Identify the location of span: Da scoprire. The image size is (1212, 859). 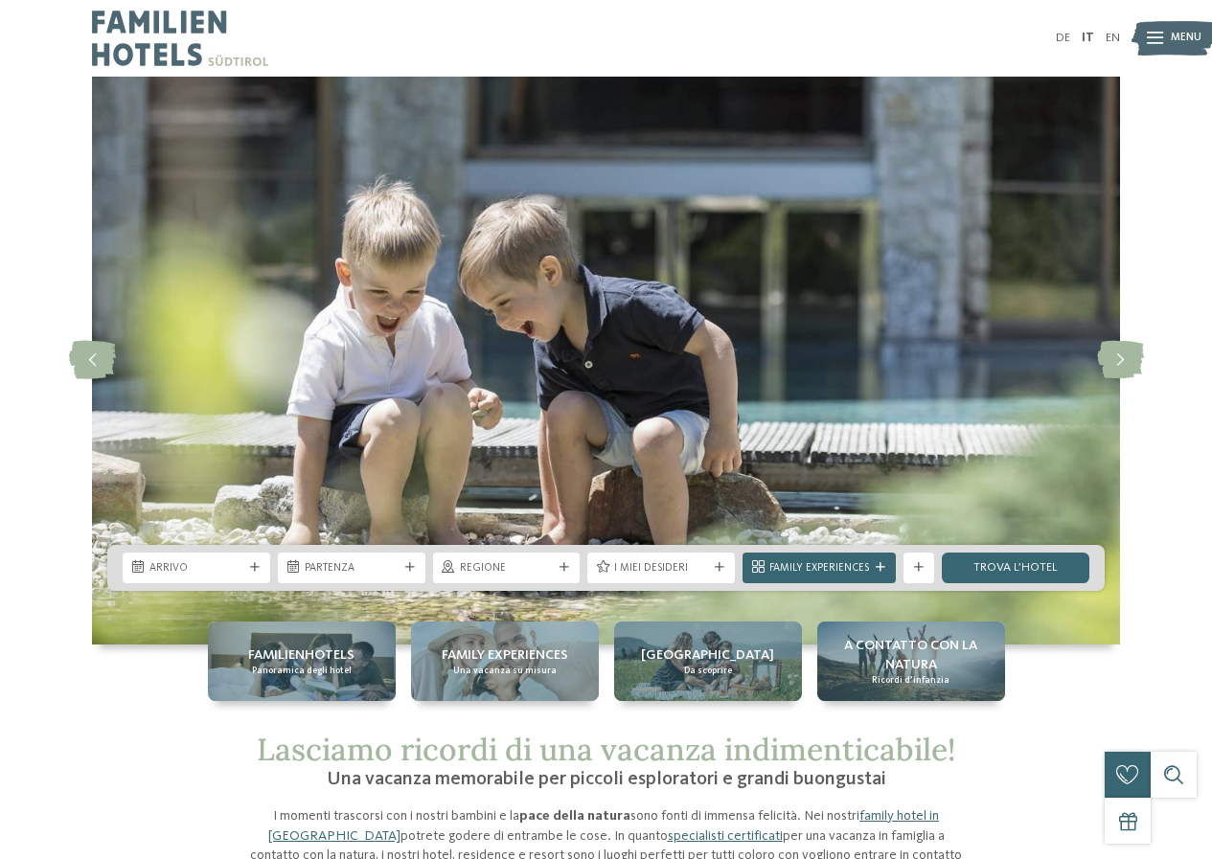
(708, 670).